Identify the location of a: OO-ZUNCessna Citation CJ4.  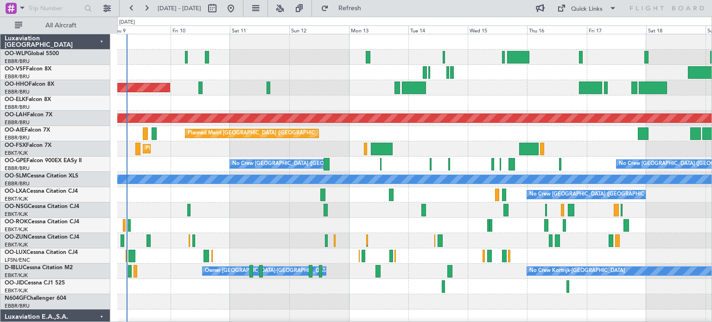
(42, 237).